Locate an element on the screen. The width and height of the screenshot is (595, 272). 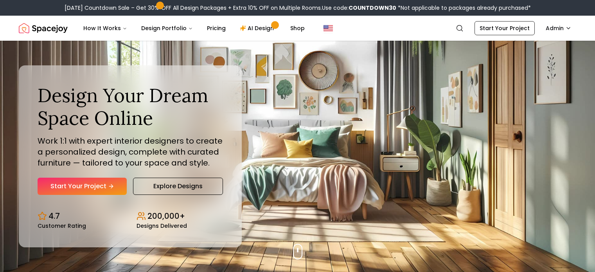
img: Spacejoy Logo is located at coordinates (43, 28).